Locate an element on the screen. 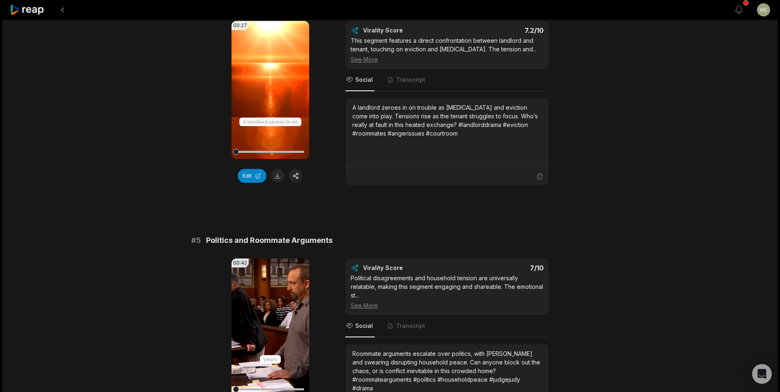 This screenshot has height=392, width=780. div: This segment features a direct confrontation between landlord and tenant, touching on eviction an... is located at coordinates (447, 50).